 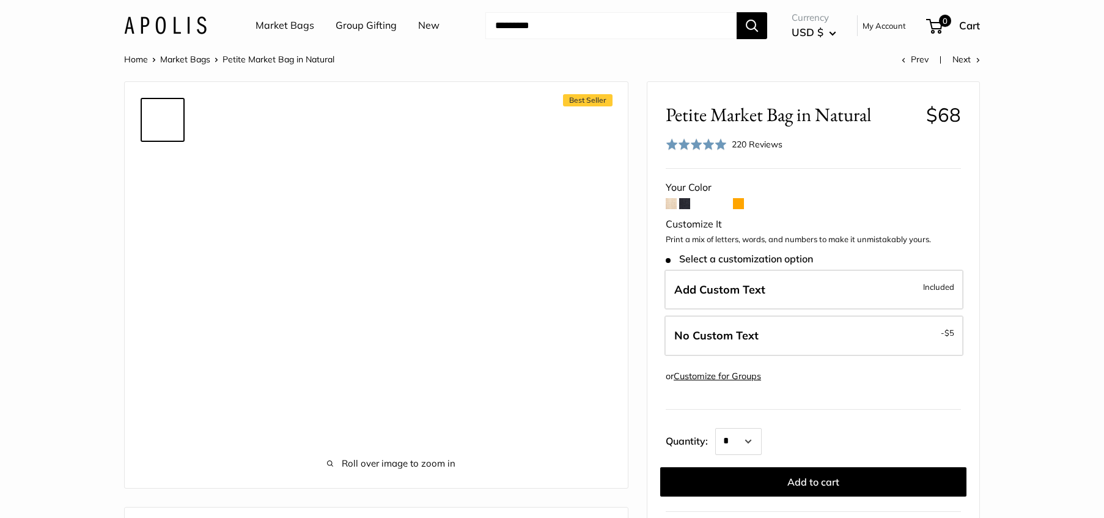 I want to click on button: USD $, so click(x=814, y=32).